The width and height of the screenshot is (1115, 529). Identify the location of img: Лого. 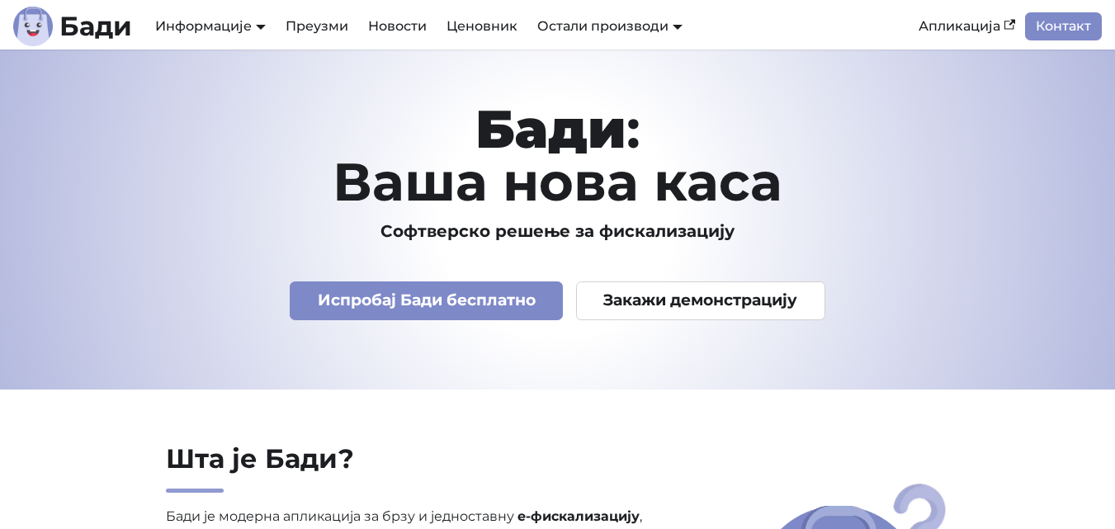
(33, 26).